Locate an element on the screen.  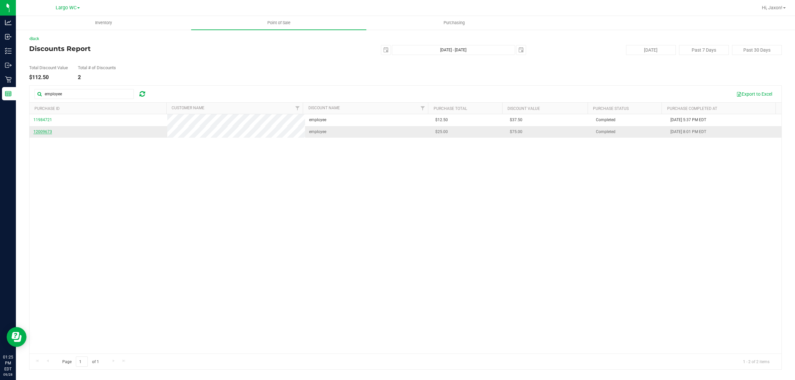
a: Customer Name is located at coordinates (188, 108).